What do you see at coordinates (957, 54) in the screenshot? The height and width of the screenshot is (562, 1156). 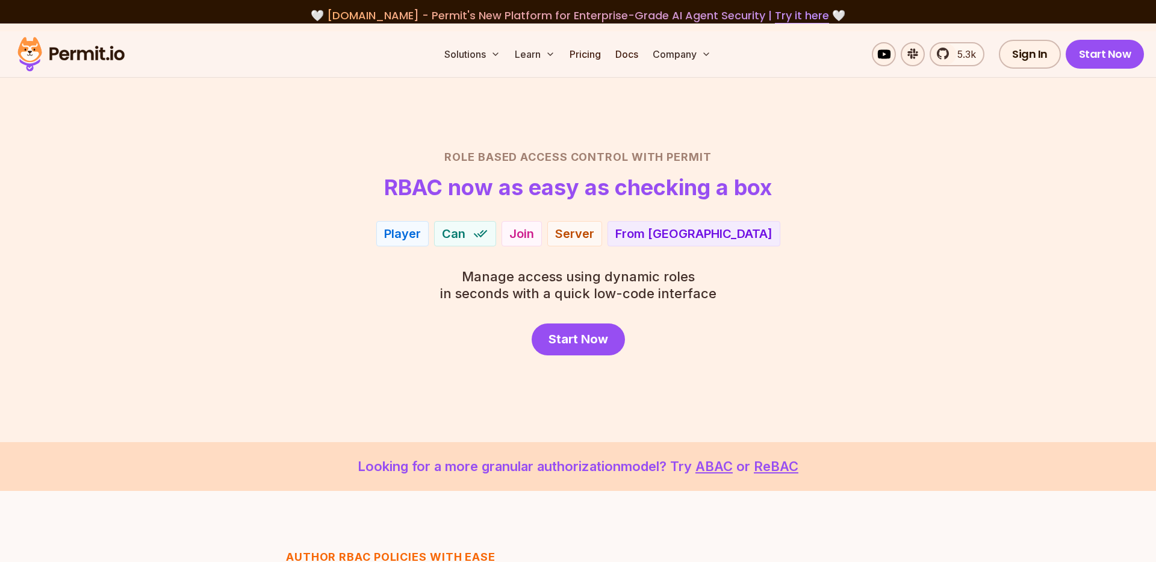 I see `a: 5.3k` at bounding box center [957, 54].